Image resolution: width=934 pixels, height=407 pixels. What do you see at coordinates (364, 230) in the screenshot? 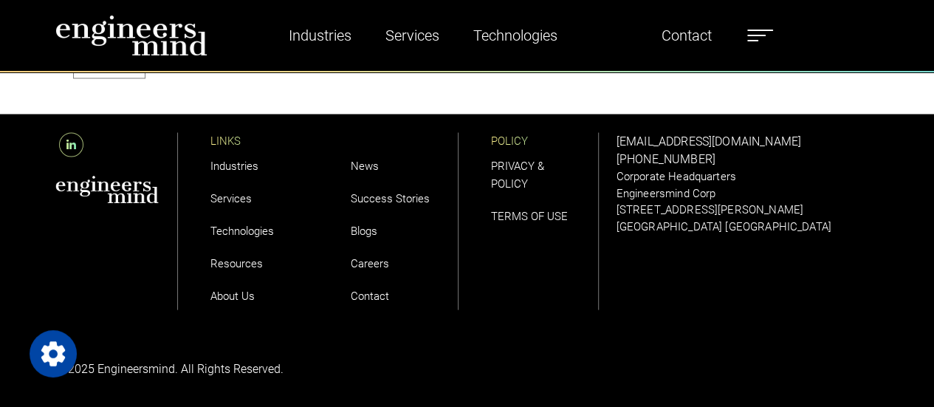
I see `a: Blogs` at bounding box center [364, 230].